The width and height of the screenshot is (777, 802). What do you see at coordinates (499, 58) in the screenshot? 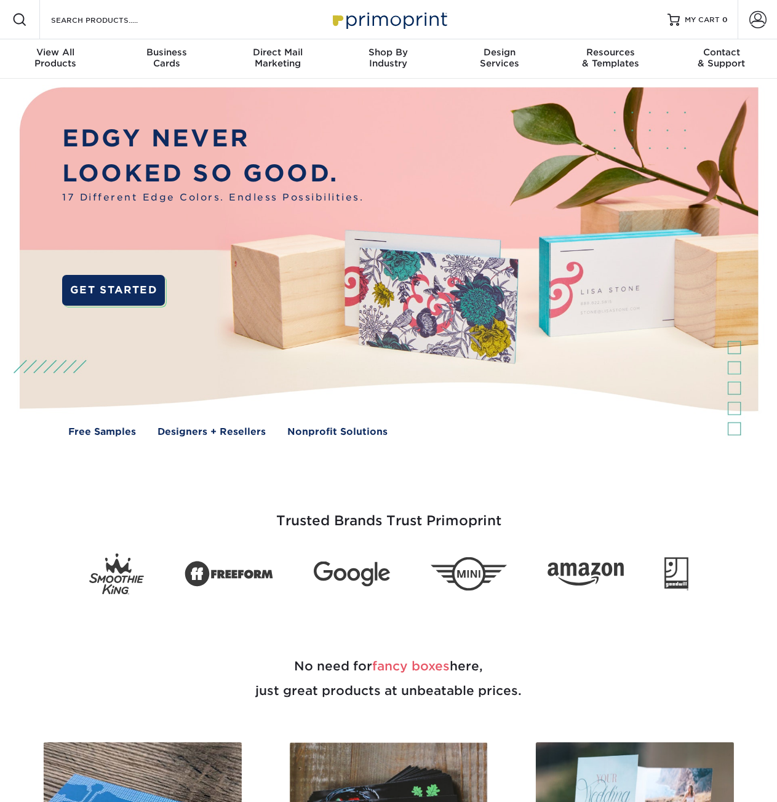
I see `div: Services` at bounding box center [499, 58].